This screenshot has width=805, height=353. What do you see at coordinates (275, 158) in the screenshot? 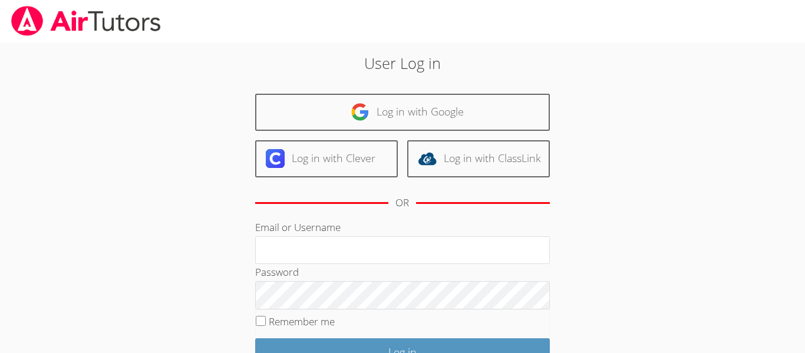
I see `img: clever-logo-6eab21bc6e7a338710f1a6ff85c0baf02591cd810cc4098c63d3a4b26e2feb20.svg` at bounding box center [275, 158].